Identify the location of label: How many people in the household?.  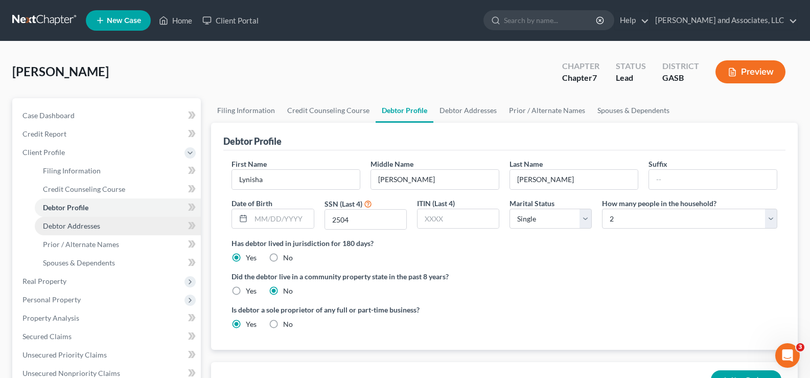
(659, 203).